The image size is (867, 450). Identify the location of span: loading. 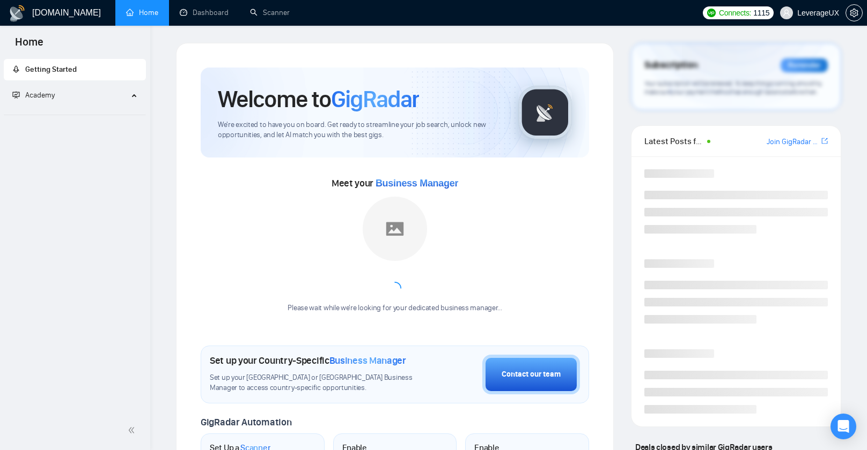
(395, 289).